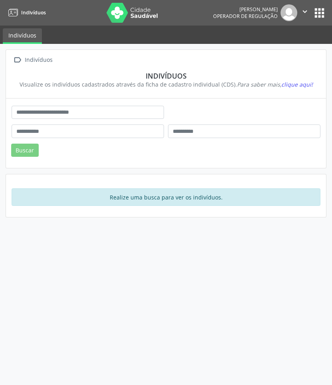 Image resolution: width=332 pixels, height=385 pixels. I want to click on a:  Indivíduos, so click(33, 60).